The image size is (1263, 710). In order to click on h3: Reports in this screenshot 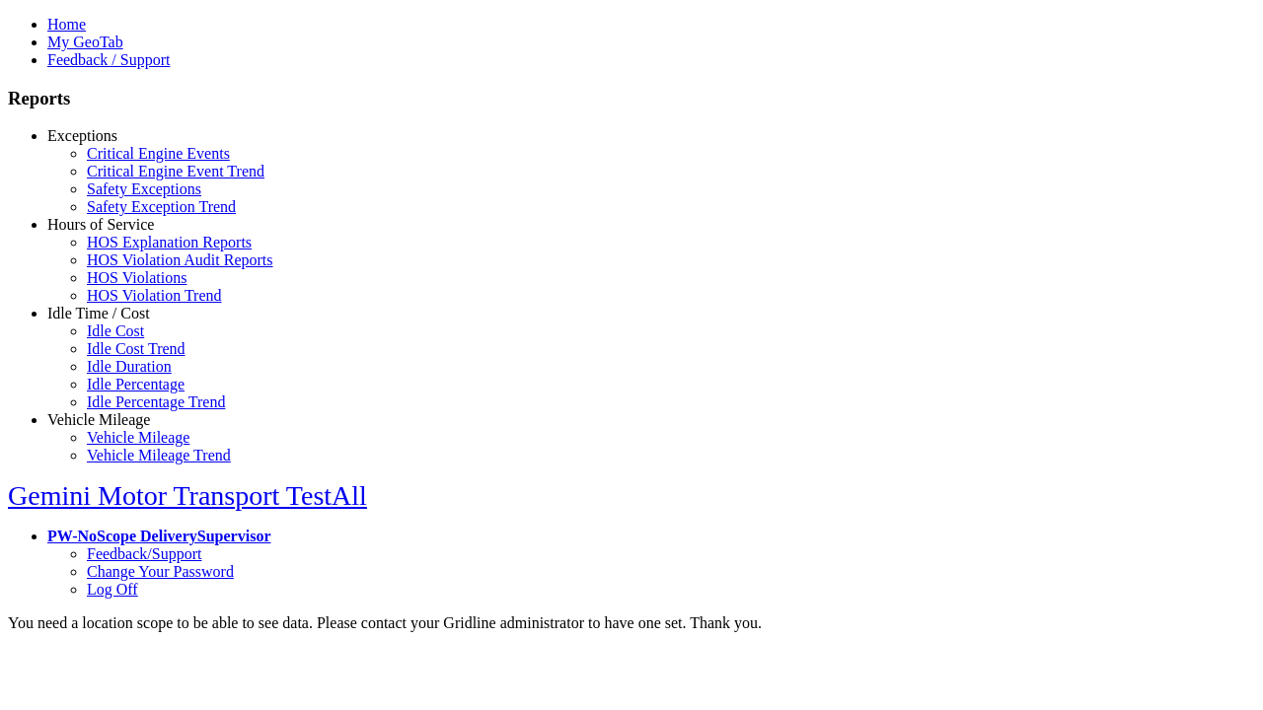, I will do `click(632, 99)`.